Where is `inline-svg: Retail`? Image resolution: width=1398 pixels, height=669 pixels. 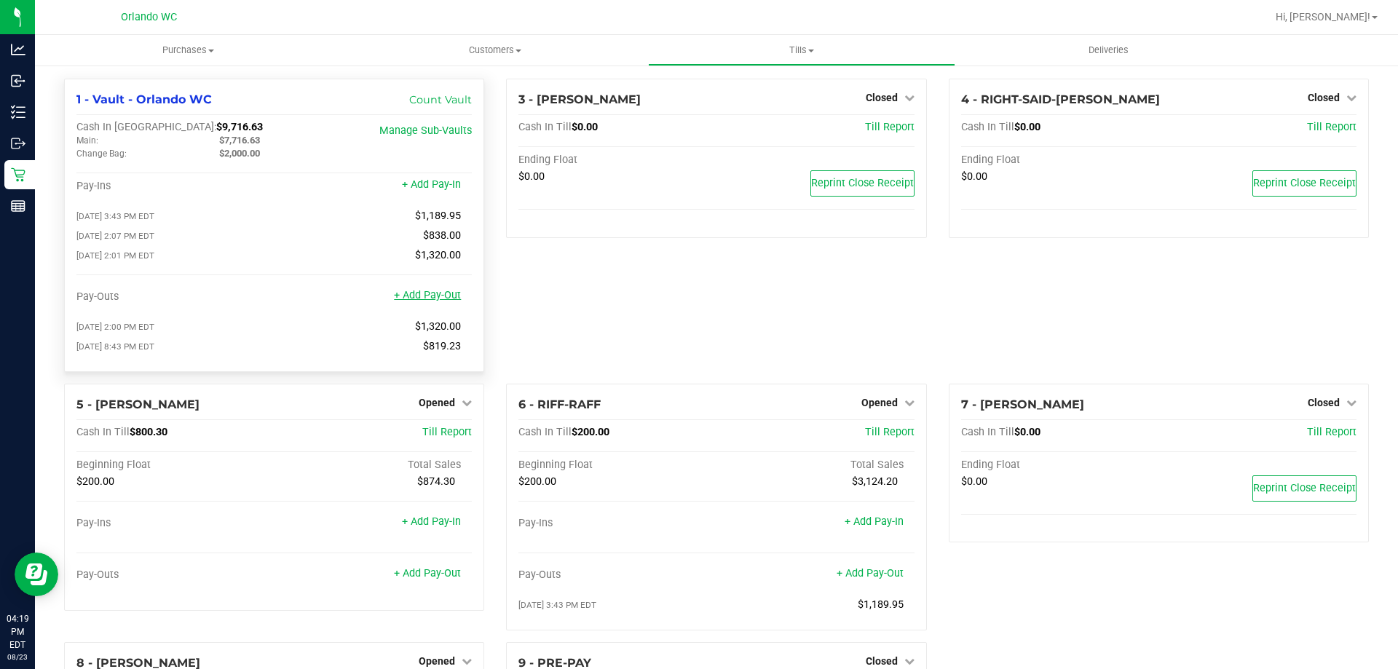 inline-svg: Retail is located at coordinates (18, 175).